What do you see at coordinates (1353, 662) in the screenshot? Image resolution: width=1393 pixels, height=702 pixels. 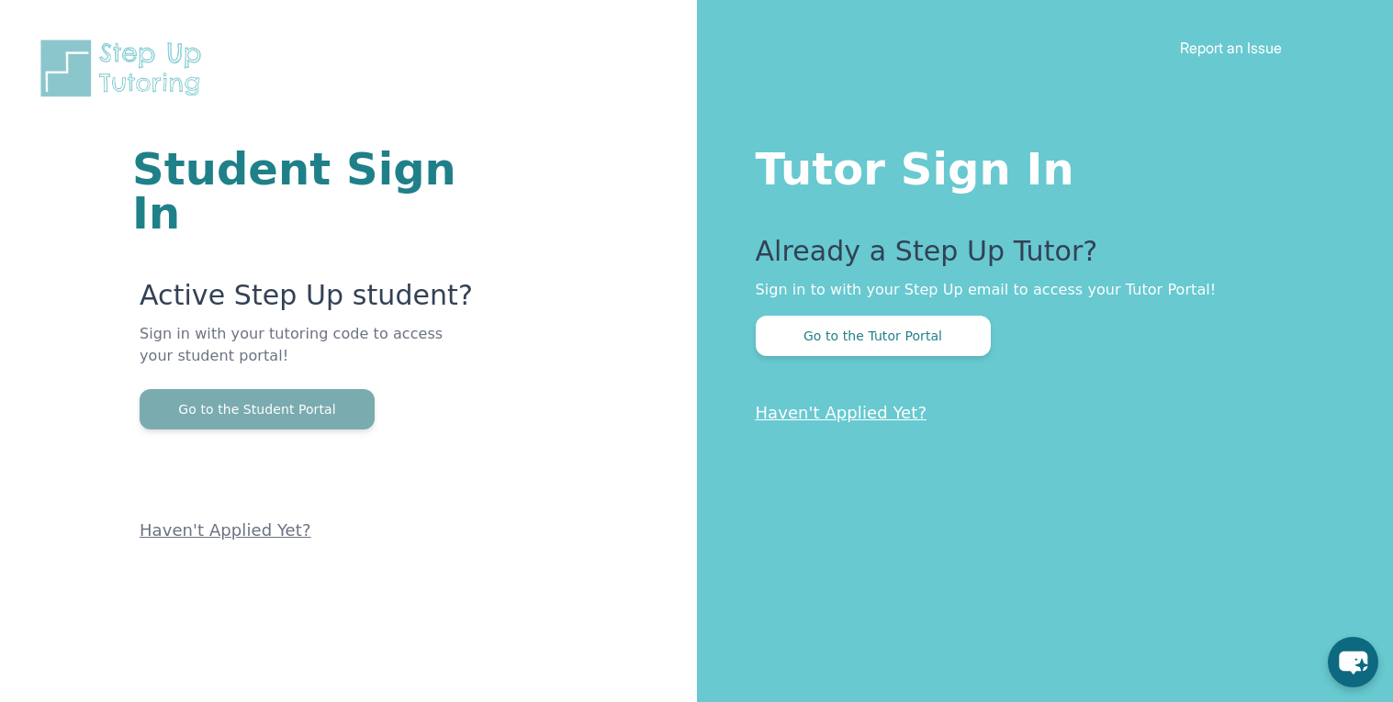 I see `button: chat-button` at bounding box center [1353, 662].